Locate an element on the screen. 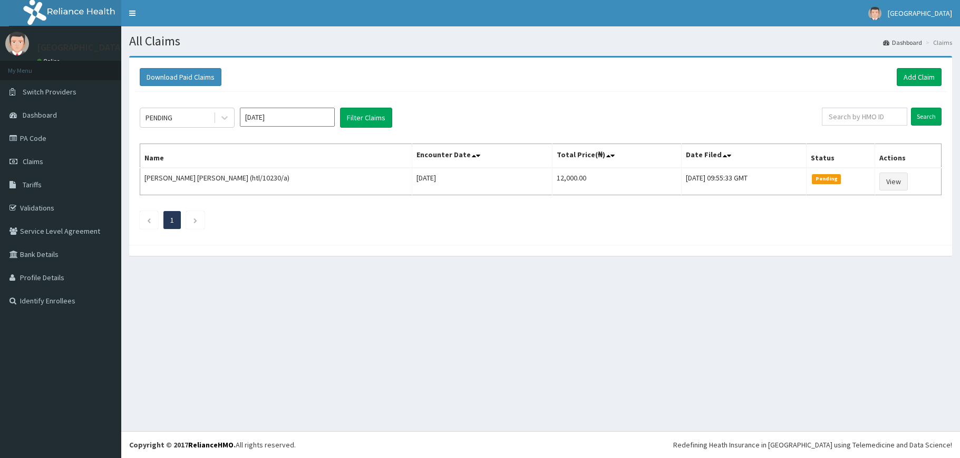 The image size is (960, 458). th: Total Price(₦) is located at coordinates (617, 156).